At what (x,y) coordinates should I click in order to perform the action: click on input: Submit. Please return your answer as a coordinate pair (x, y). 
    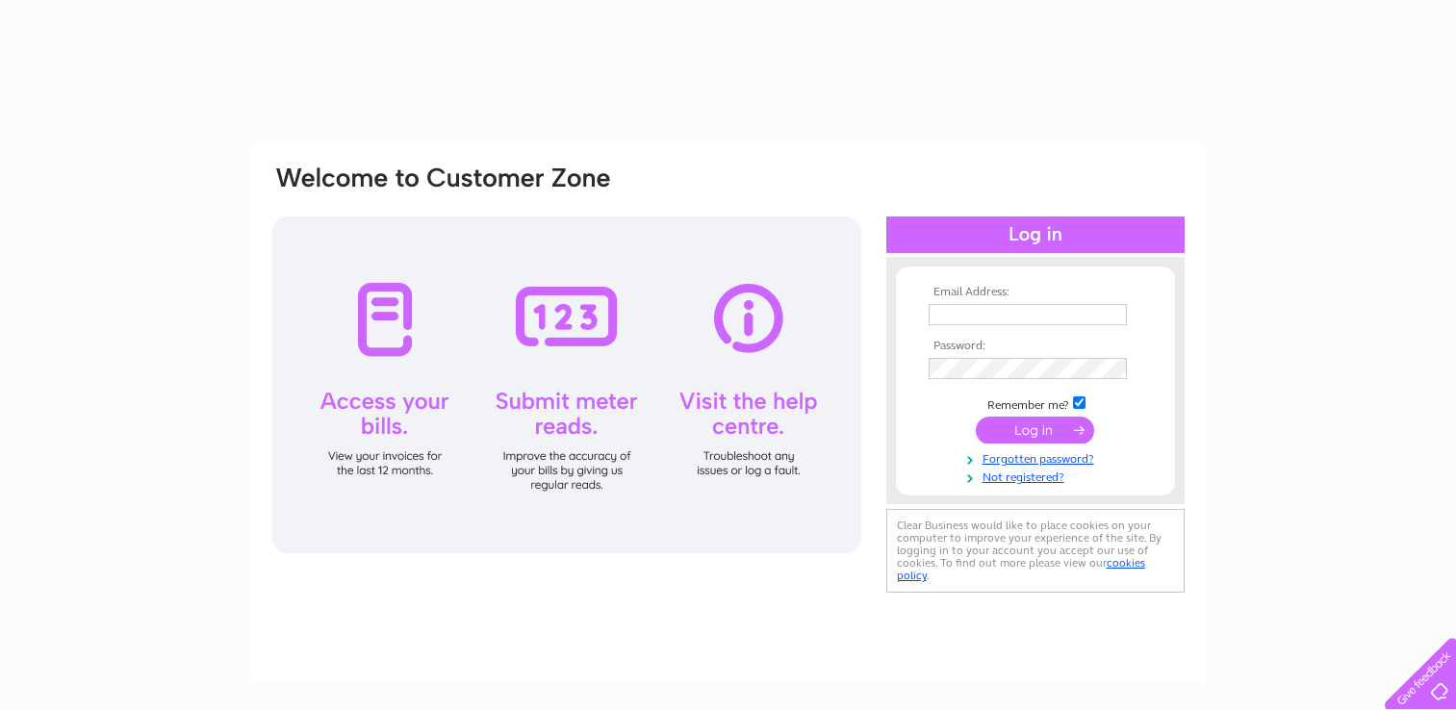
    Looking at the image, I should click on (1034, 430).